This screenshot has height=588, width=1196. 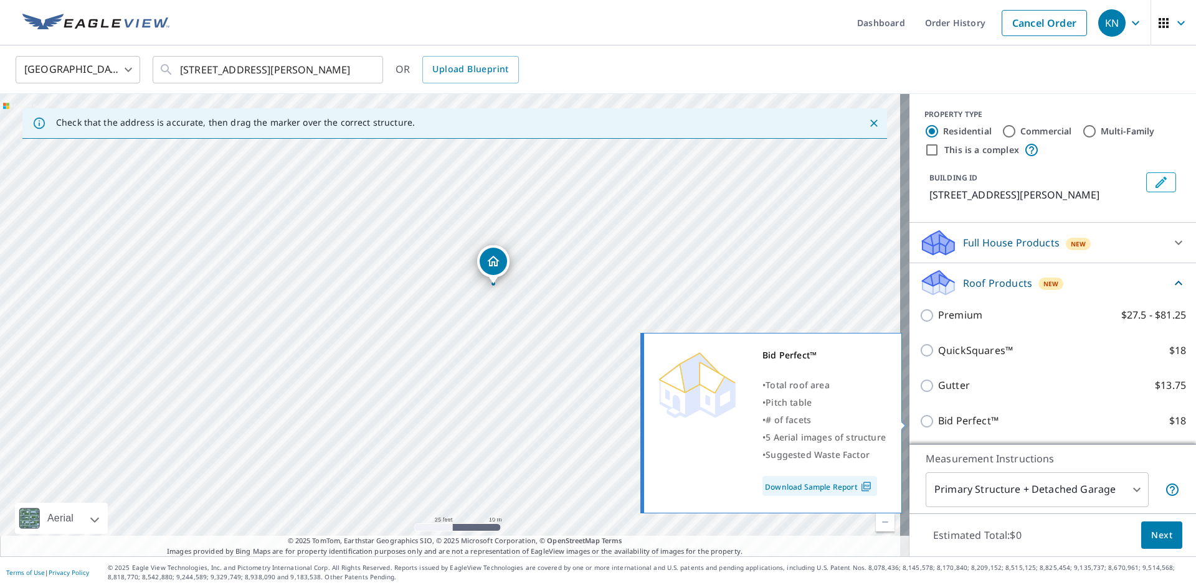 What do you see at coordinates (866, 487) in the screenshot?
I see `img: Pdf Icon` at bounding box center [866, 487].